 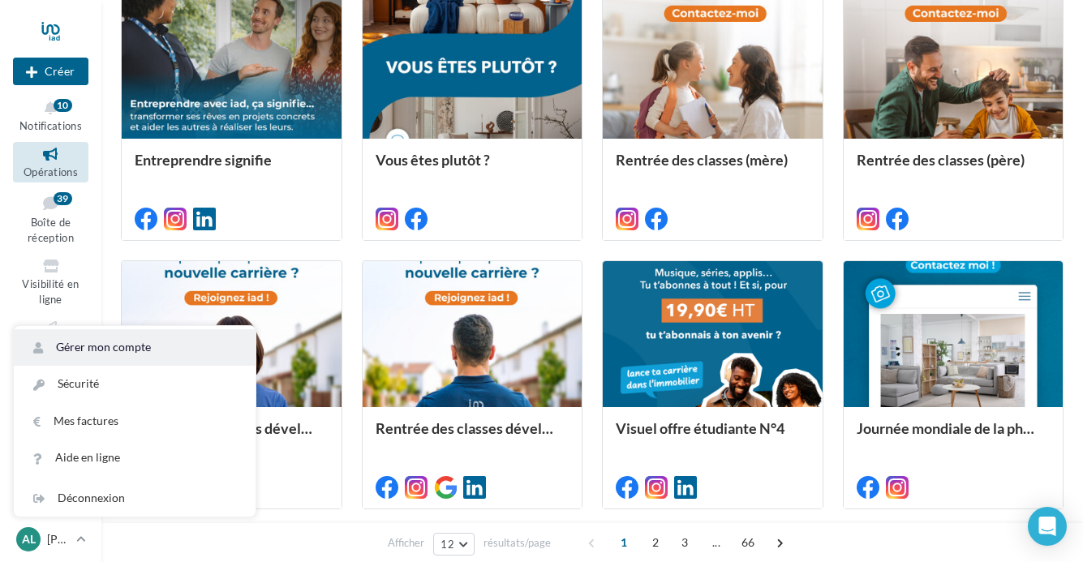 What do you see at coordinates (50, 281) in the screenshot?
I see `a: Visibilité en ligne` at bounding box center [50, 281].